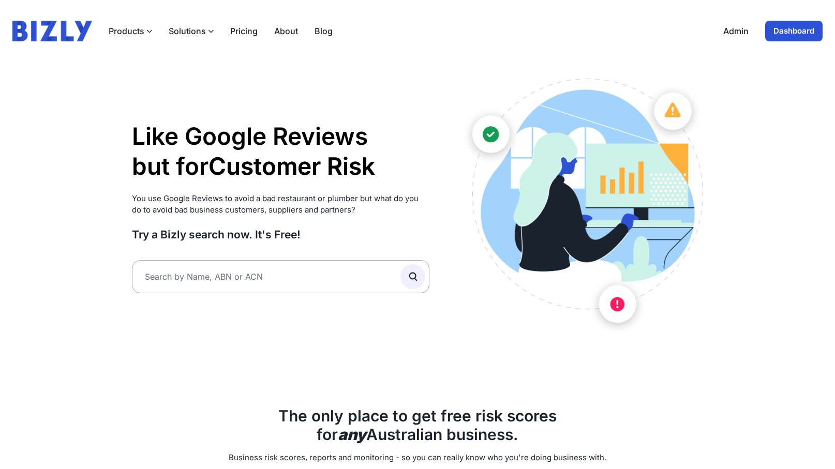  What do you see at coordinates (286, 31) in the screenshot?
I see `a: About` at bounding box center [286, 31].